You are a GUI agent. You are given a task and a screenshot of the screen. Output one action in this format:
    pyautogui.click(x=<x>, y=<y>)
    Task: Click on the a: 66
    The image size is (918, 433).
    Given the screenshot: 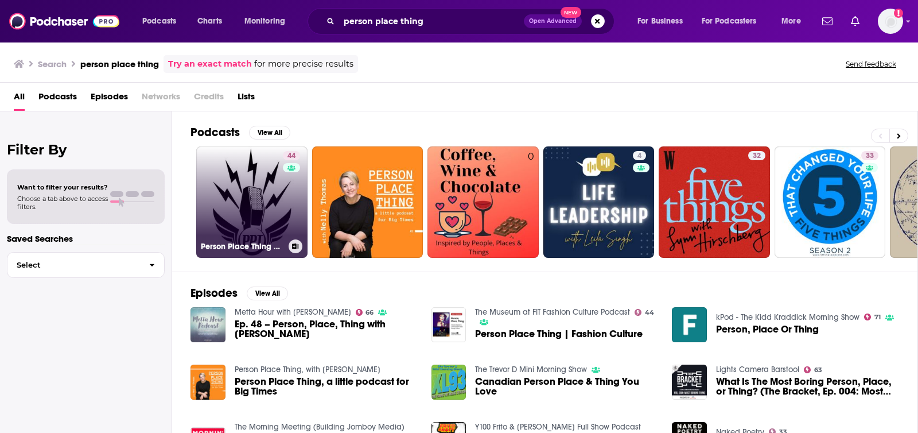 What is the action you would take?
    pyautogui.click(x=365, y=312)
    